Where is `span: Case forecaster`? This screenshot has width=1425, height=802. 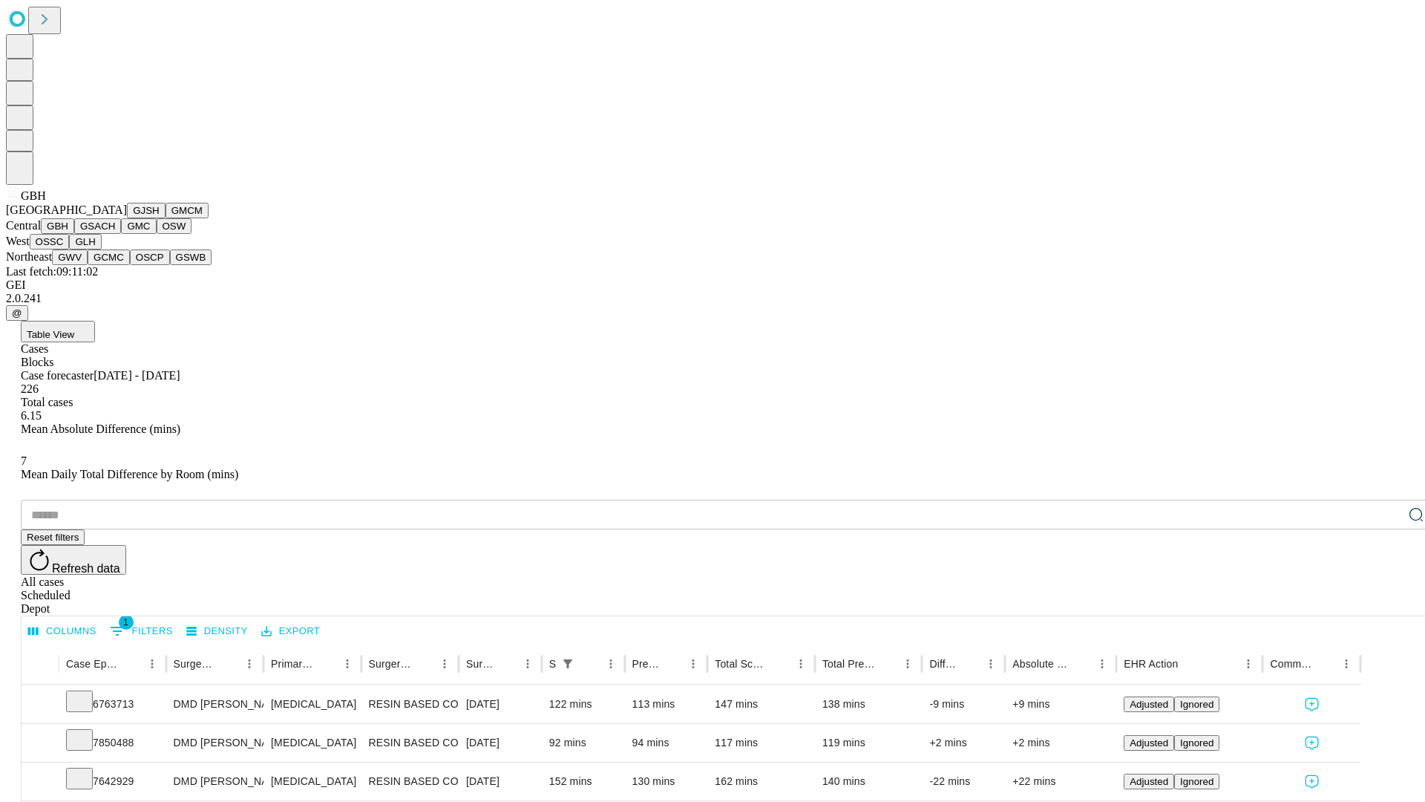
span: Case forecaster is located at coordinates (57, 375).